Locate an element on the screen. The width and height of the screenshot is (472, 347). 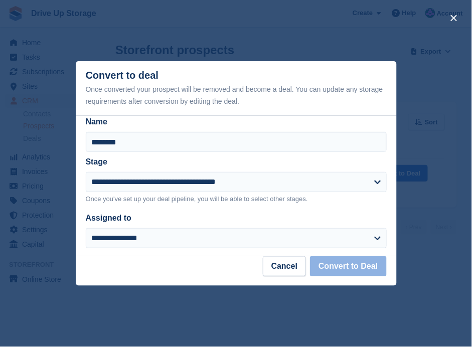
button: Convert to Deal is located at coordinates (348, 266).